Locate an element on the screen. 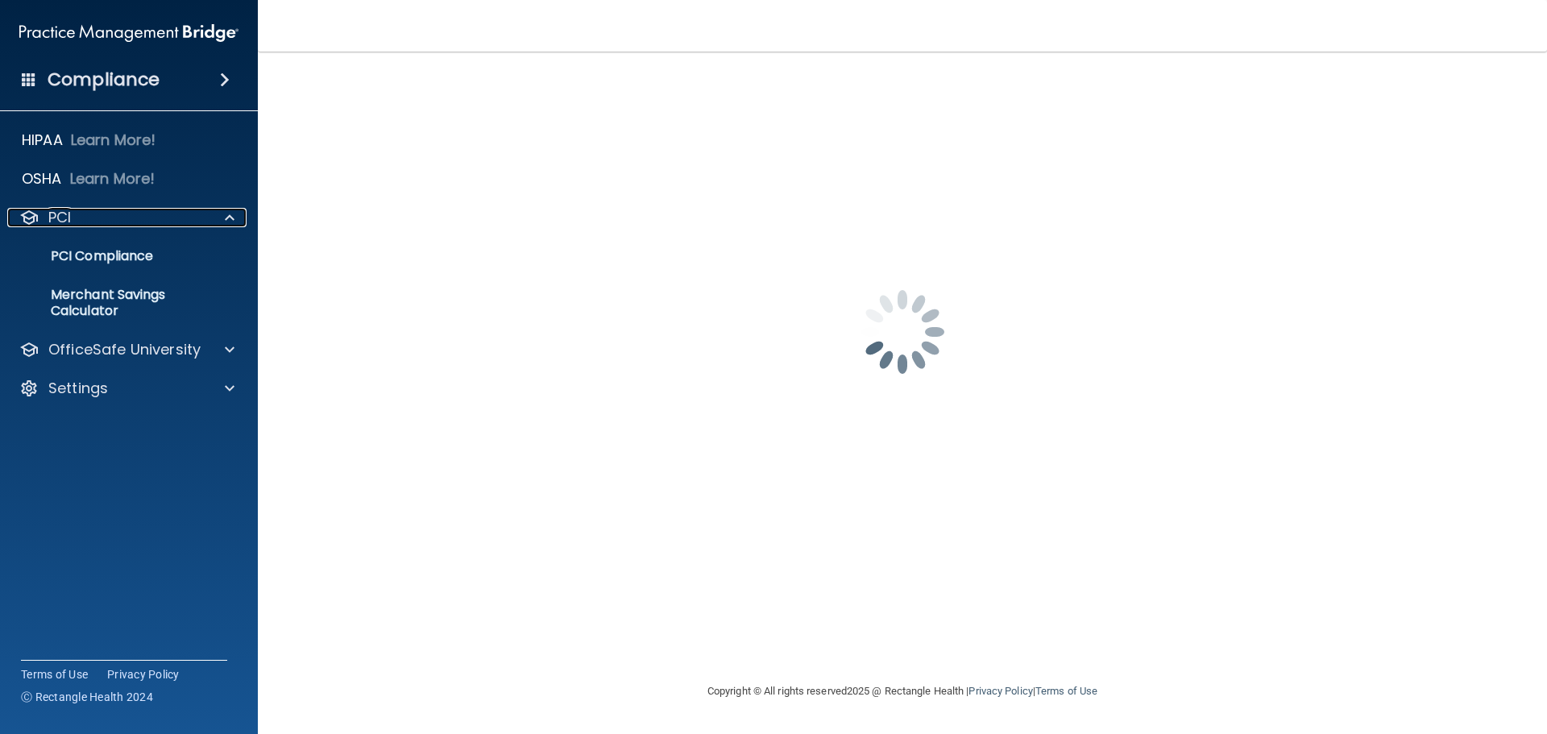 The height and width of the screenshot is (734, 1547). p: HIPAA is located at coordinates (42, 140).